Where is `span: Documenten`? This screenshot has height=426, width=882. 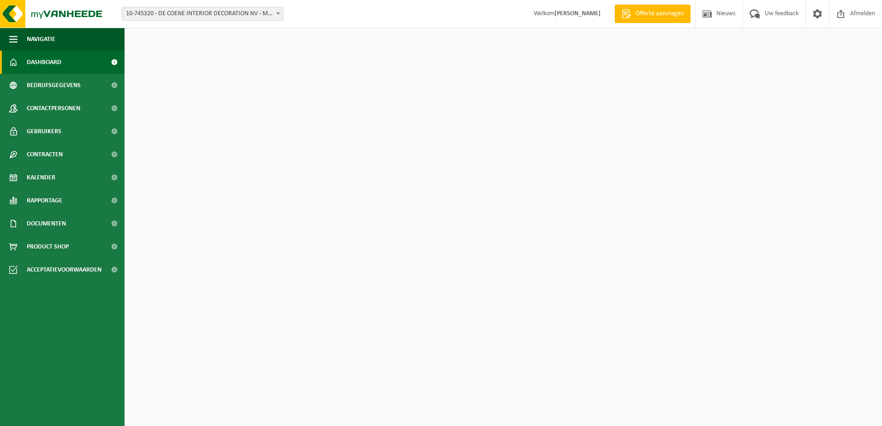
span: Documenten is located at coordinates (46, 224).